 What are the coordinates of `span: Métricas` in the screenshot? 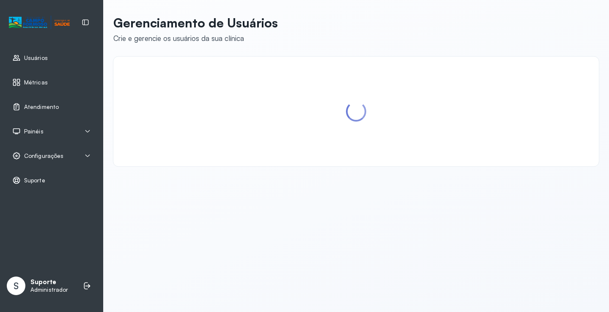 It's located at (36, 82).